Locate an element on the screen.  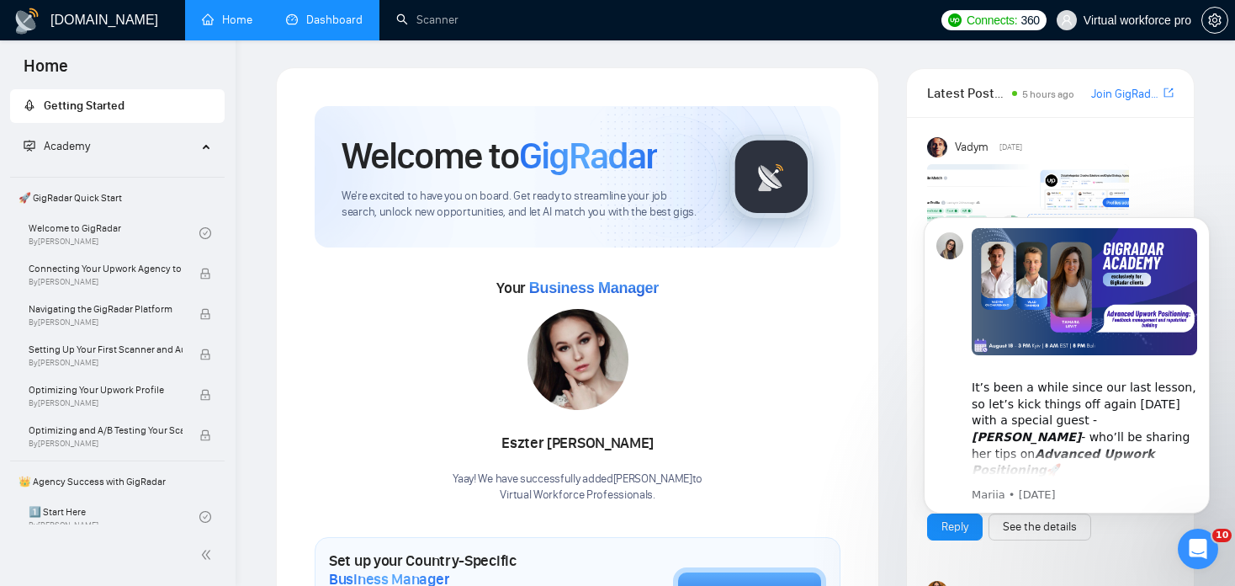
li: Getting Started is located at coordinates (117, 106).